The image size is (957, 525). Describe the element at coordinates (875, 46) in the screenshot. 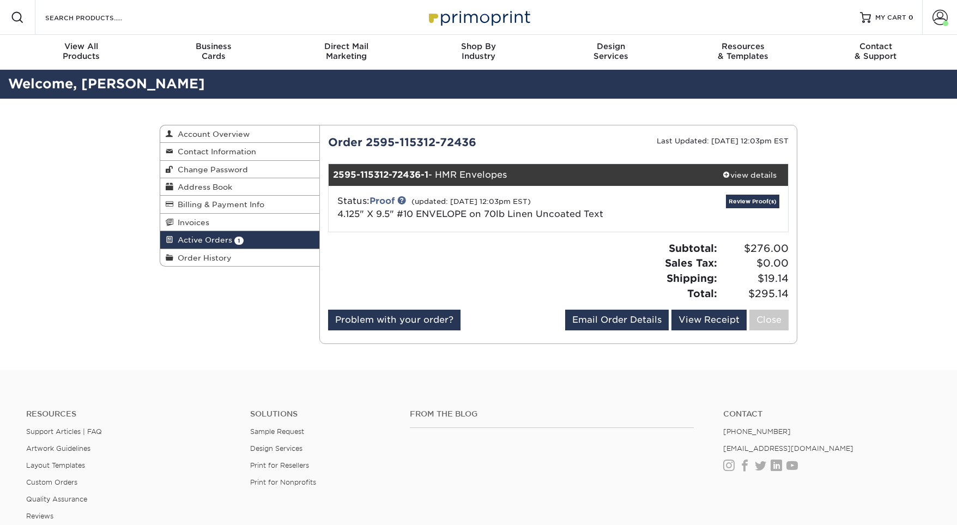

I see `span: Contact` at that location.